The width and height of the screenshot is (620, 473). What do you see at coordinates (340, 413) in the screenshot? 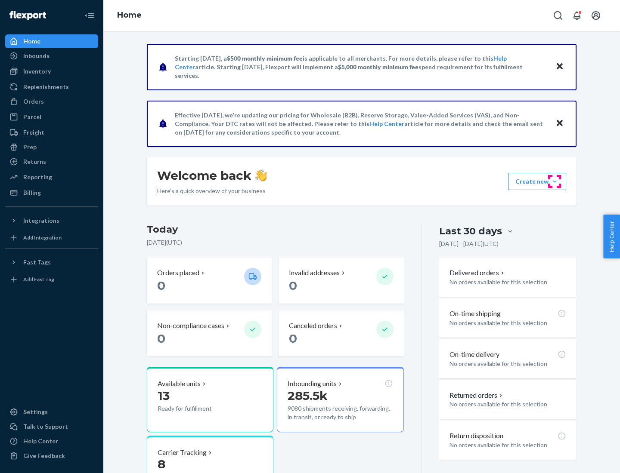
I see `p: 9080 shipments receiving, forwarding, in transit, or ready to ship` at bounding box center [340, 413].